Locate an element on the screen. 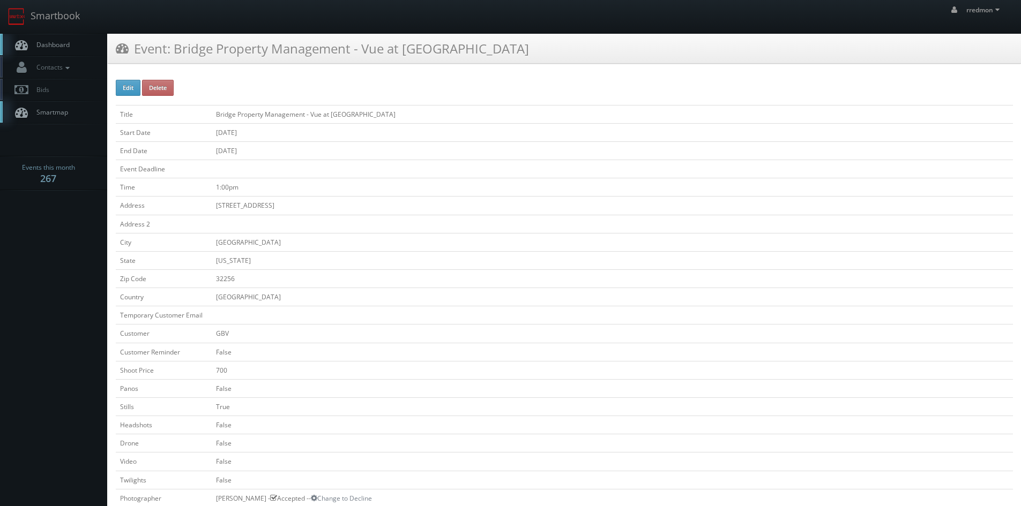 This screenshot has height=506, width=1021. td: Title is located at coordinates (163, 114).